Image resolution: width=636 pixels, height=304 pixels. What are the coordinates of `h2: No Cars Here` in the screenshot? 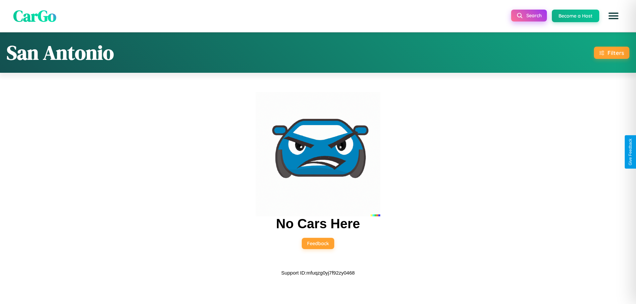 It's located at (318, 224).